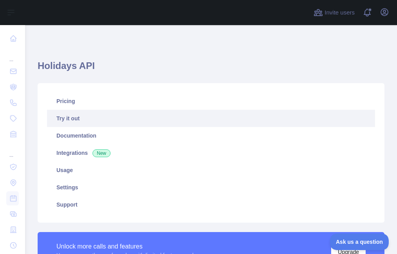  Describe the element at coordinates (340, 13) in the screenshot. I see `span: Invite users` at that location.